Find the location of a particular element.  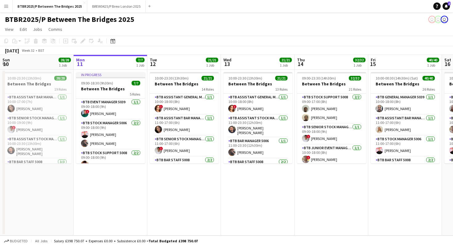

span: Total Budgeted £398 750.07 is located at coordinates (173, 241).